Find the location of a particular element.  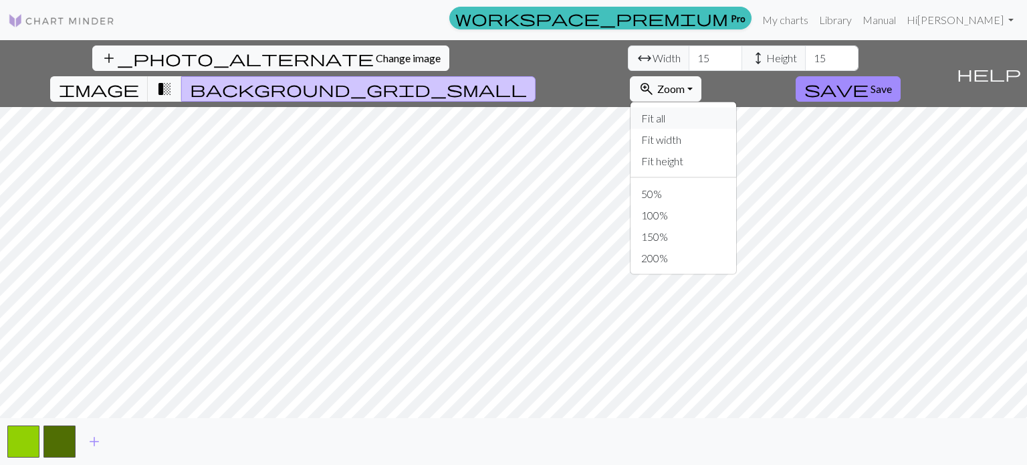

span: Height is located at coordinates (782, 58).